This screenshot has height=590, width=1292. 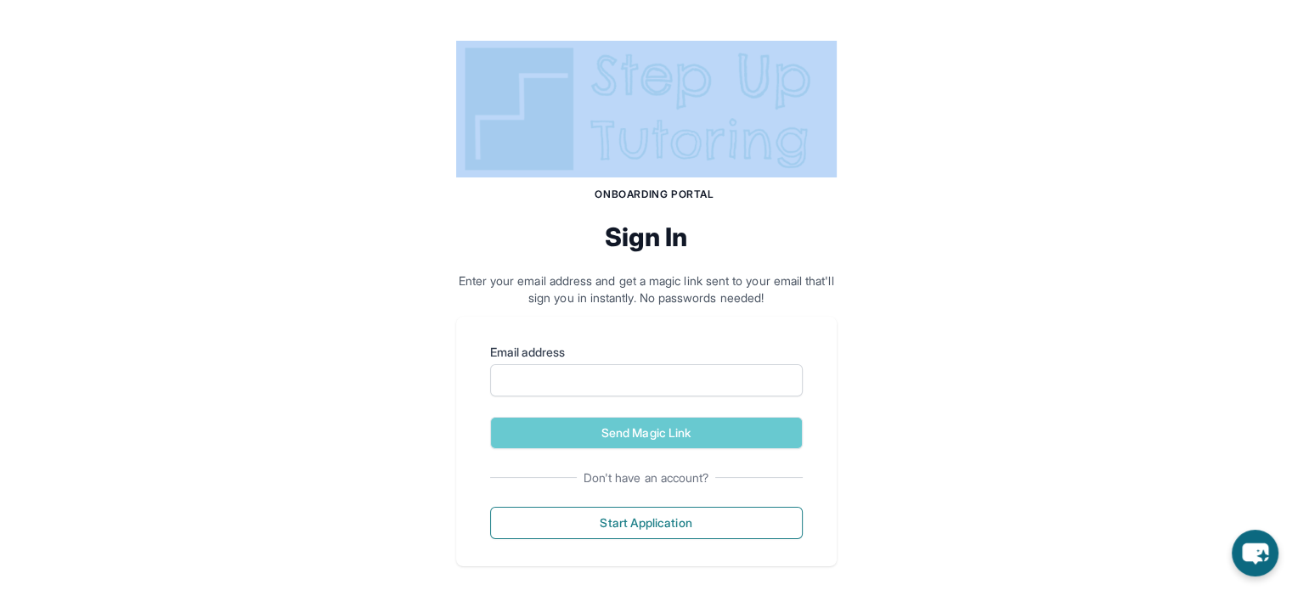 What do you see at coordinates (646, 523) in the screenshot?
I see `button: Start Application` at bounding box center [646, 523].